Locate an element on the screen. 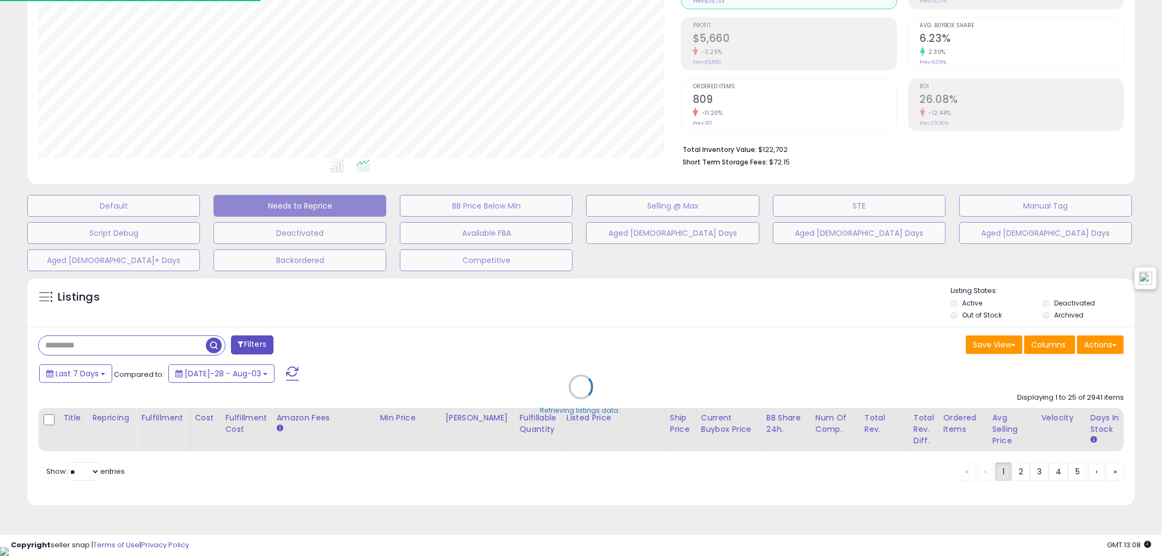 This screenshot has width=1162, height=556. button: Script Debug is located at coordinates (113, 233).